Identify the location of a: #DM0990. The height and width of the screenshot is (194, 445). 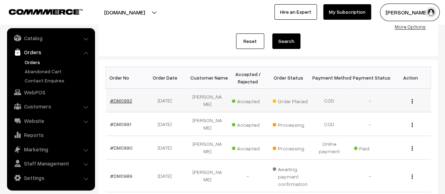
(121, 147).